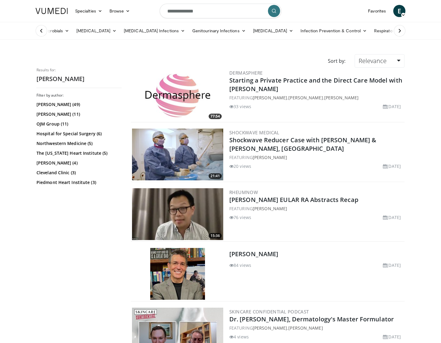  What do you see at coordinates (380, 61) in the screenshot?
I see `a: Relevance` at bounding box center [380, 61].